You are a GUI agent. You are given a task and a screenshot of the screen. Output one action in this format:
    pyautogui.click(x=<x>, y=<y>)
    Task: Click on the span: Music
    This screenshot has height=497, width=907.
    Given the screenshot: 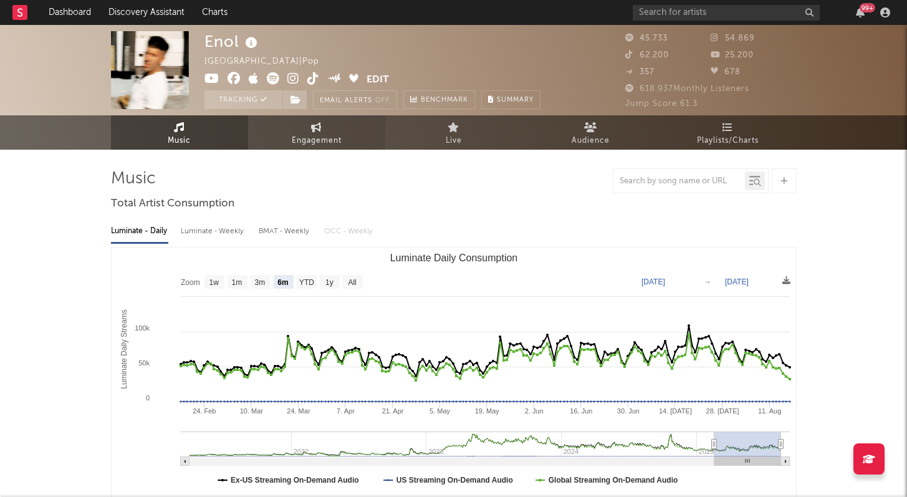 What is the action you would take?
    pyautogui.click(x=179, y=141)
    